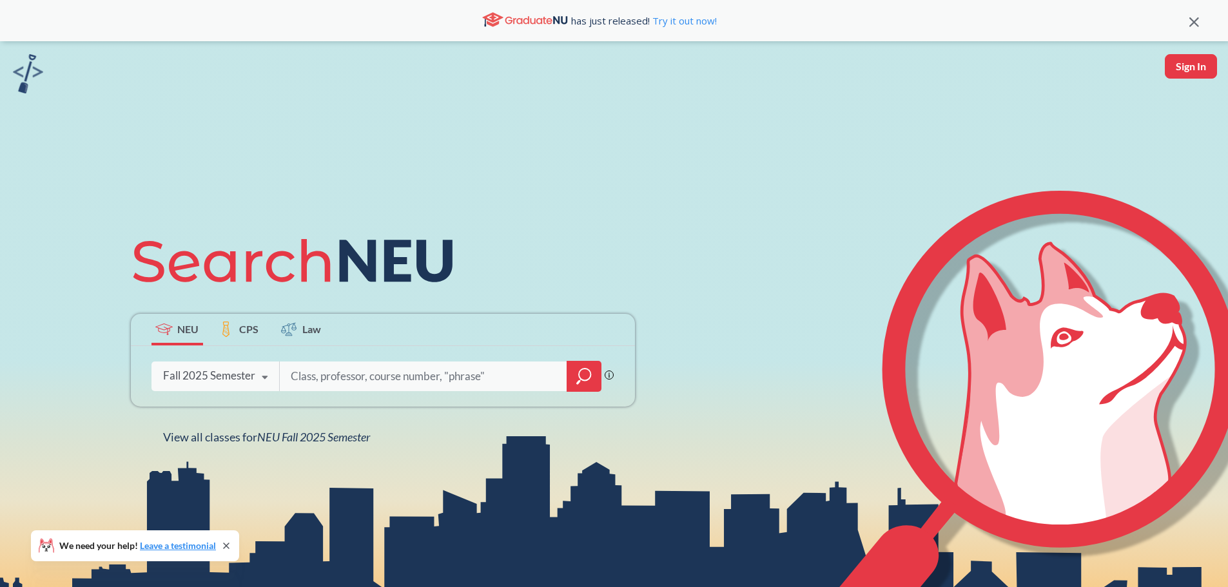  What do you see at coordinates (28, 75) in the screenshot?
I see `a: sandbox logo` at bounding box center [28, 75].